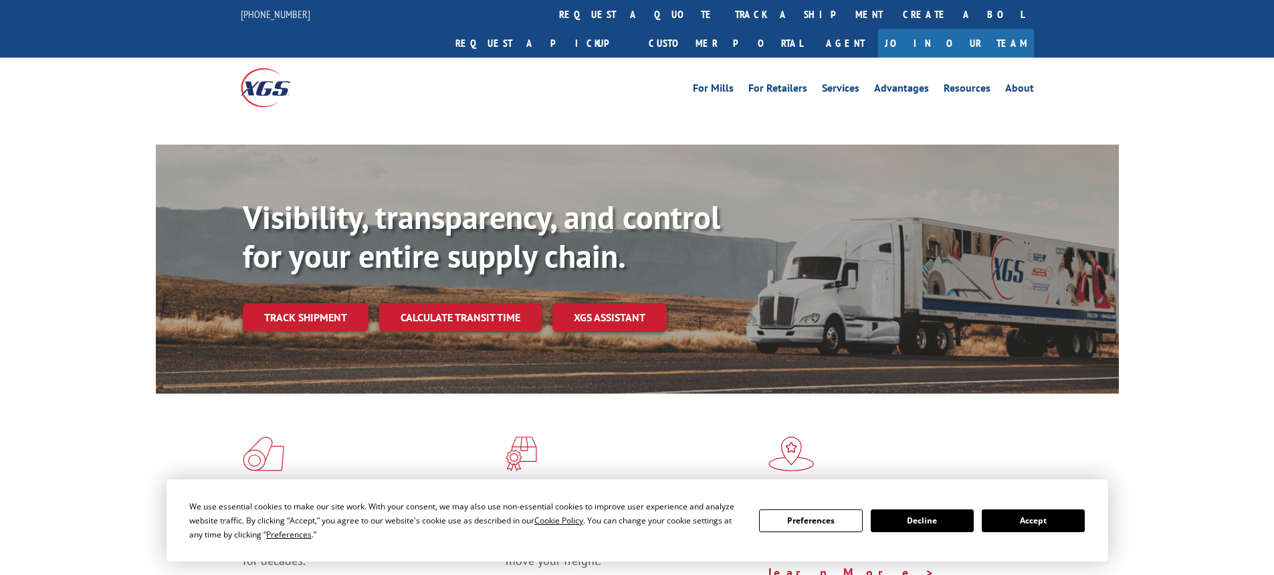 Image resolution: width=1274 pixels, height=575 pixels. What do you see at coordinates (1020, 90) in the screenshot?
I see `a: About` at bounding box center [1020, 90].